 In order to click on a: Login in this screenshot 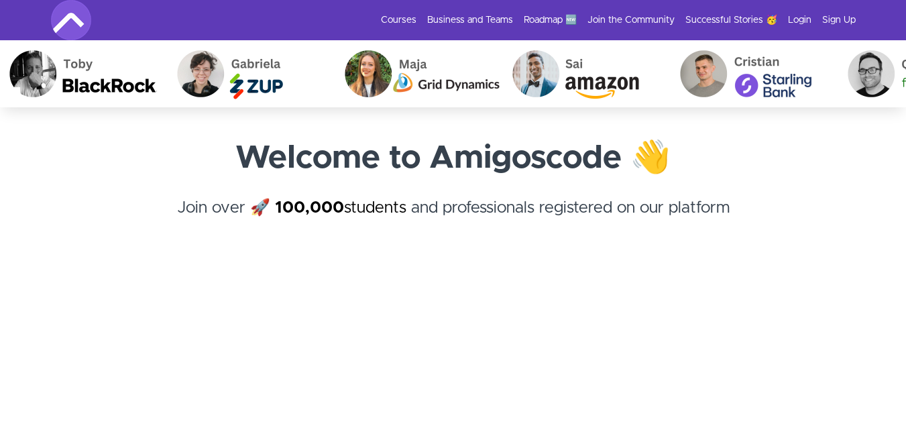, I will do `click(800, 20)`.